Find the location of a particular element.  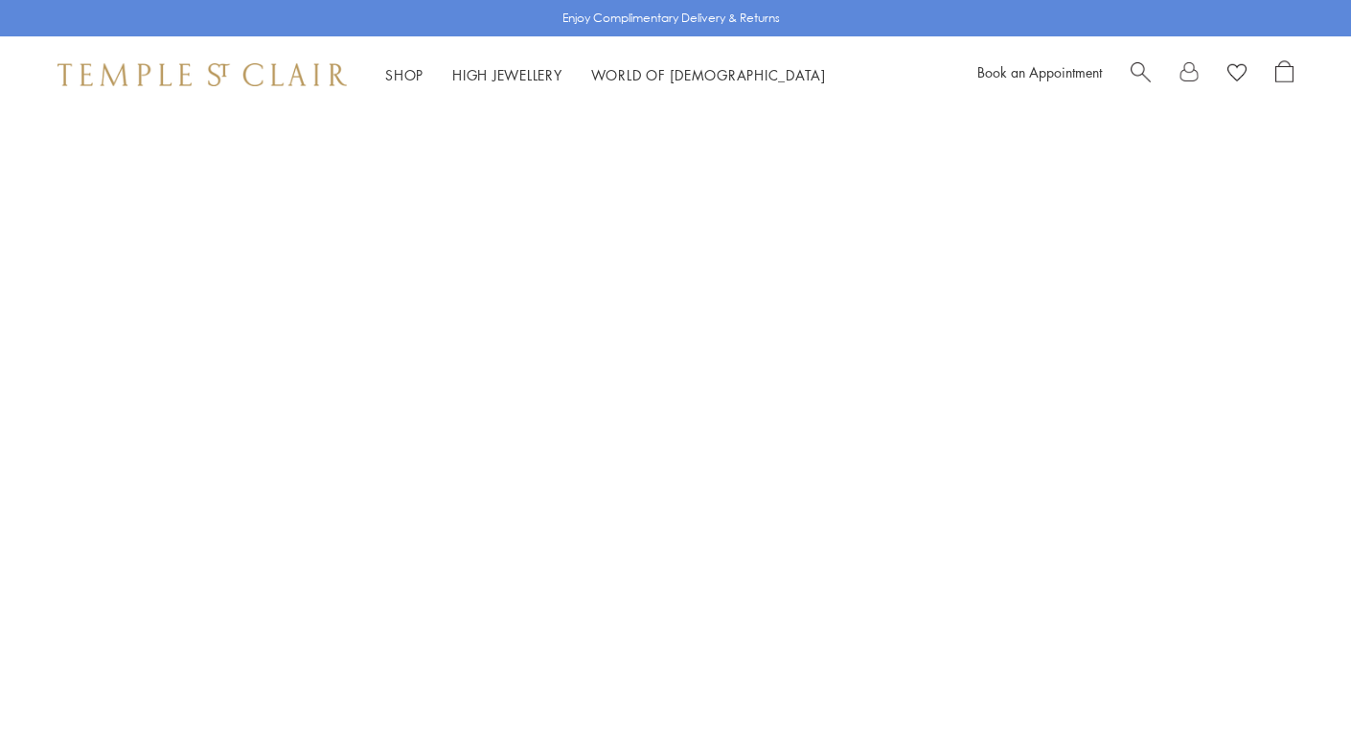

a: ShopShop is located at coordinates (404, 75).